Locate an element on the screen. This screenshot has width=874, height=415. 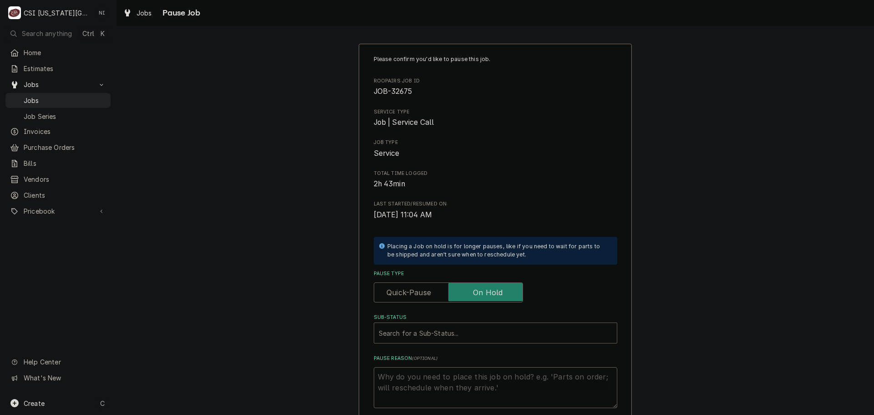
button: Search anythingCtrlK is located at coordinates (58, 33).